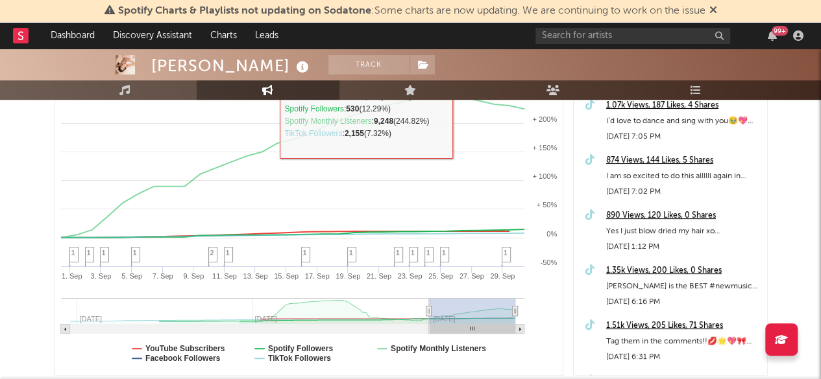 The image size is (821, 379). Describe the element at coordinates (683, 161) in the screenshot. I see `div: 874 Views, 144 Likes, 5 Shares` at that location.